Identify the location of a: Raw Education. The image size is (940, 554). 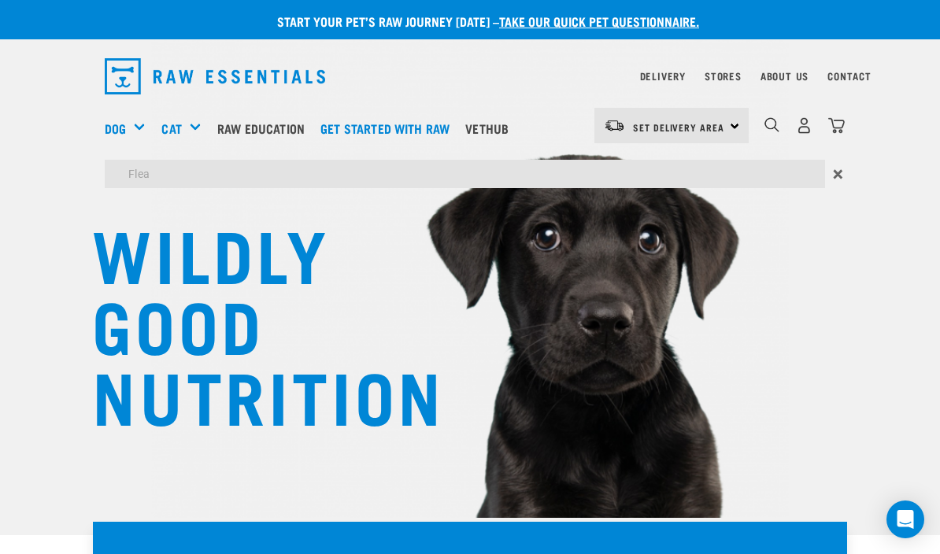
(265, 128).